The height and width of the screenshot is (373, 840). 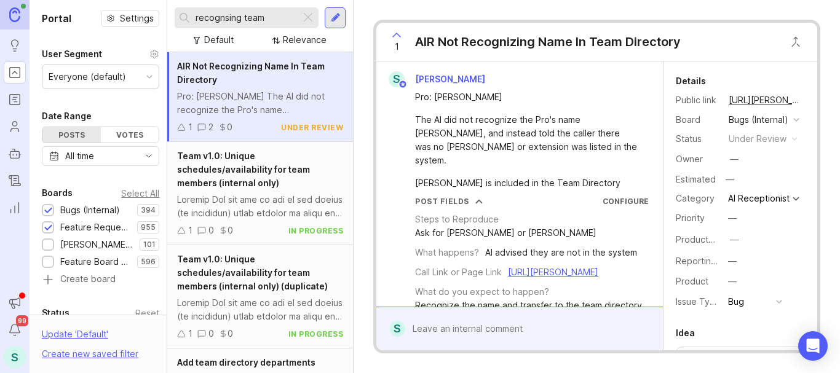 What do you see at coordinates (15, 181) in the screenshot?
I see `a: Changelog` at bounding box center [15, 181].